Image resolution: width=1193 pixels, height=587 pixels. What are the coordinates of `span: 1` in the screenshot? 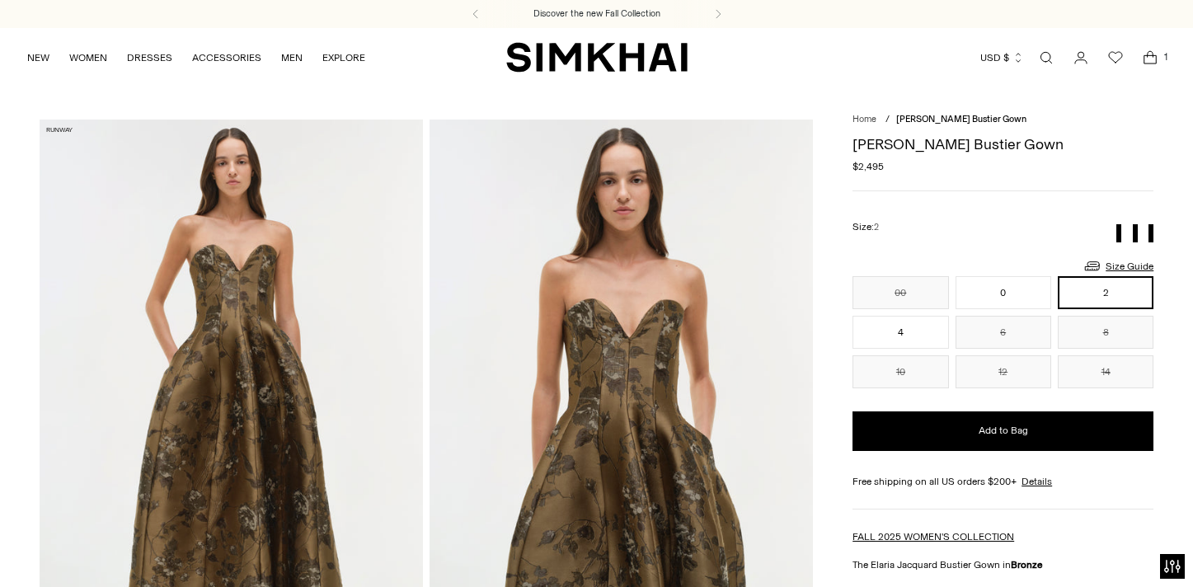 It's located at (1166, 57).